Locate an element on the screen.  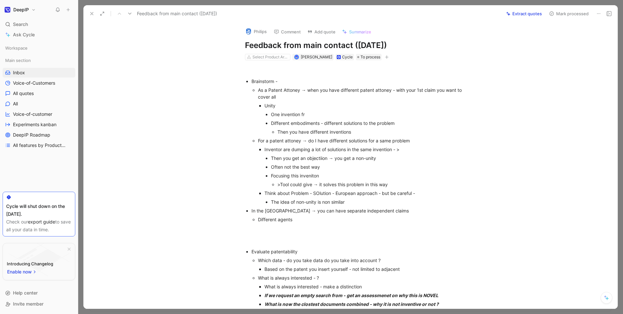
span: Experiments kanban is located at coordinates (35, 125).